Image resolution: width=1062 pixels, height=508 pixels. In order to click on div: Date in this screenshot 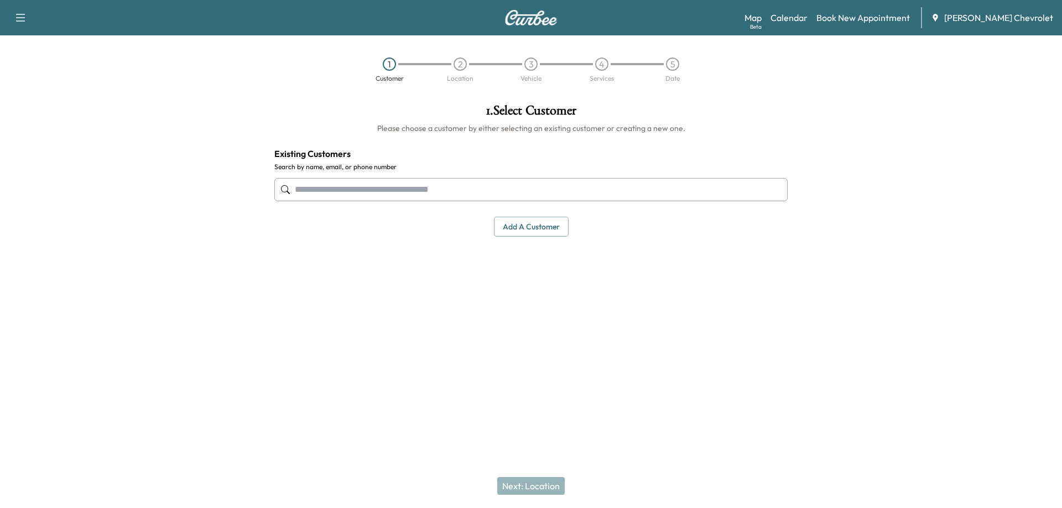, I will do `click(673, 79)`.